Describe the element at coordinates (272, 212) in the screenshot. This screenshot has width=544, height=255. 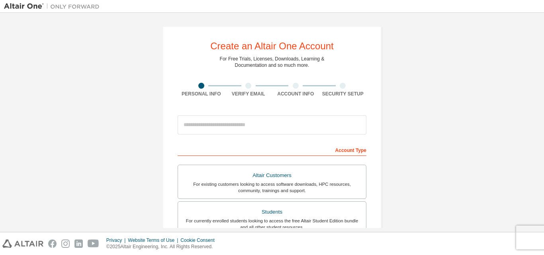
I see `div: Students` at that location.